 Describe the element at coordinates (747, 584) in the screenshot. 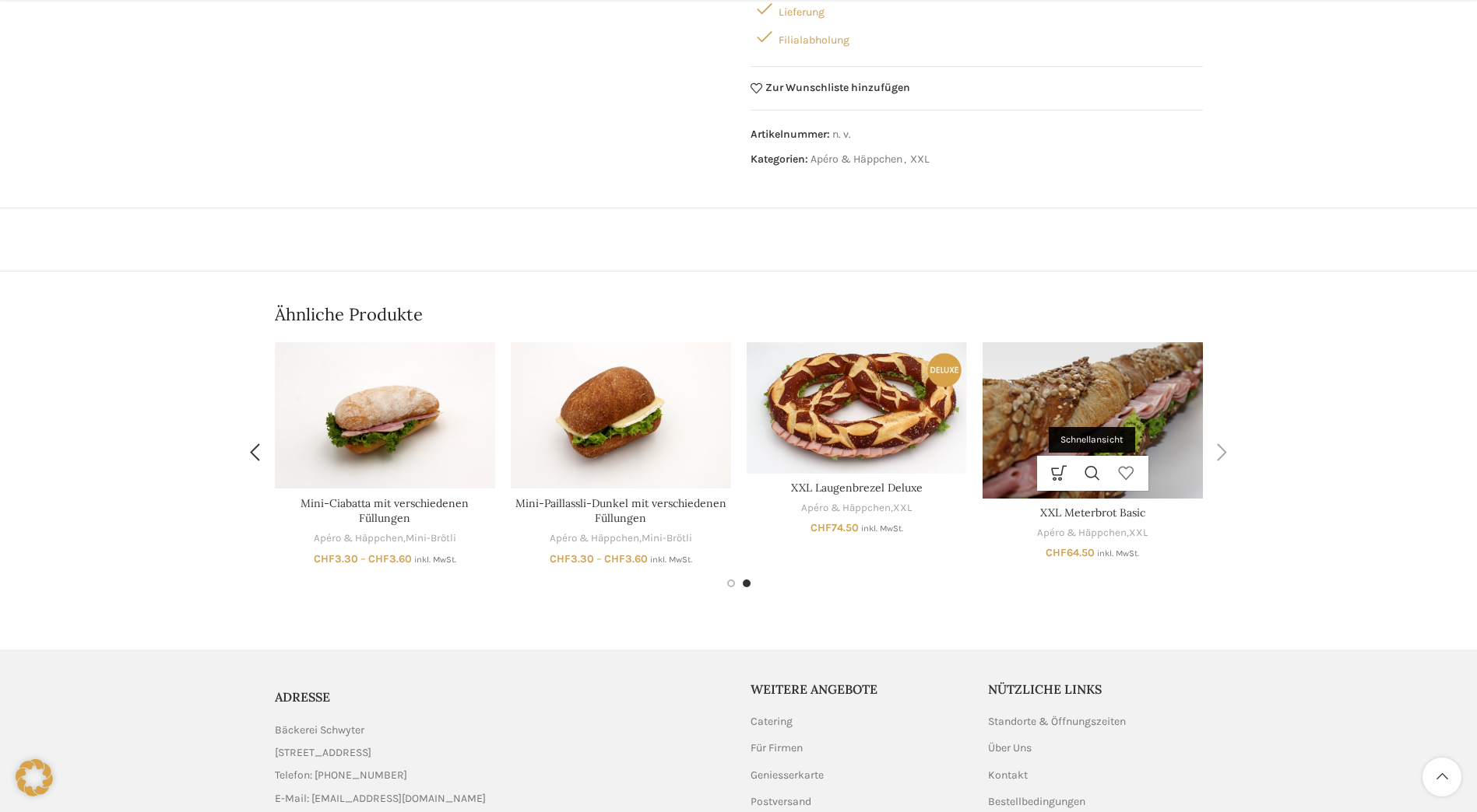

I see `li: Go to slide 2` at that location.